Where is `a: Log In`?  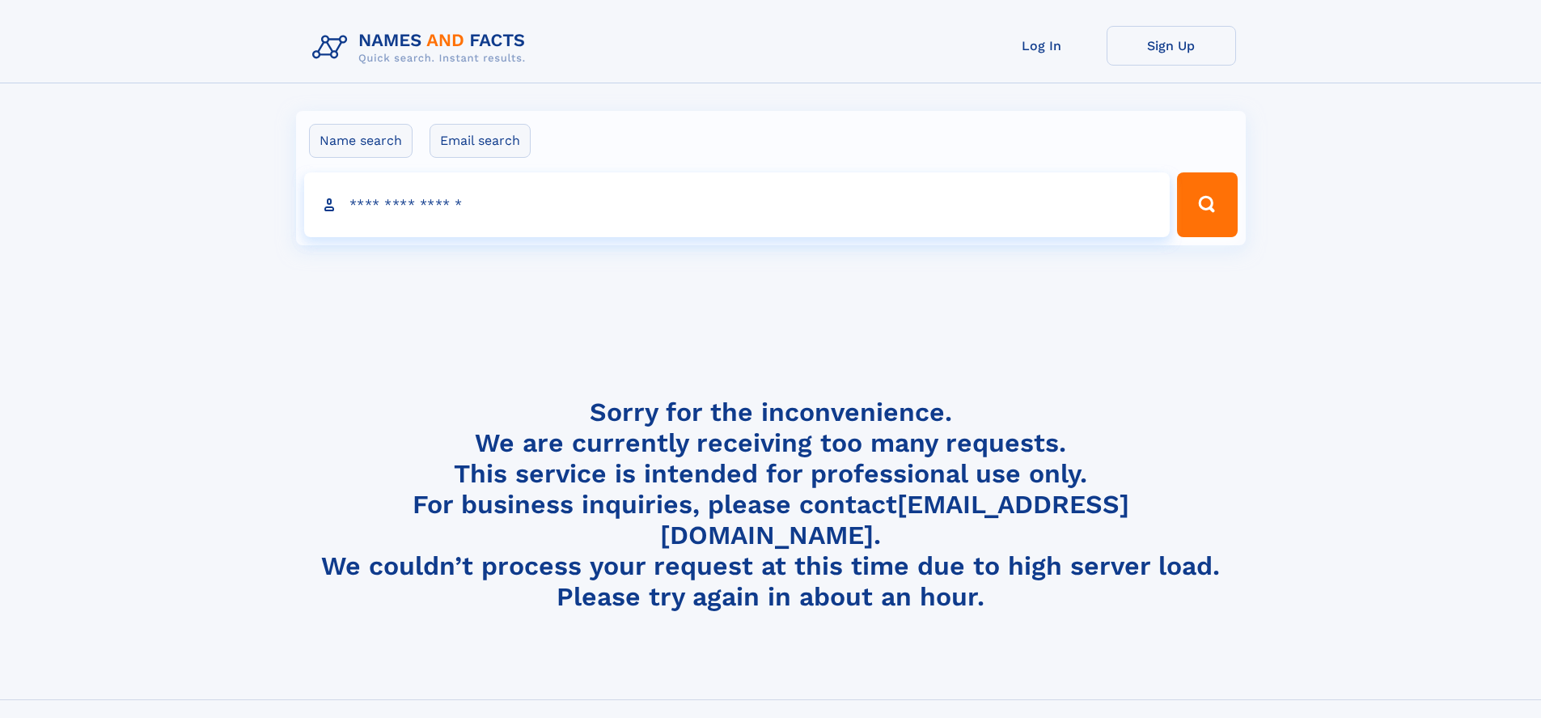
a: Log In is located at coordinates (1042, 45).